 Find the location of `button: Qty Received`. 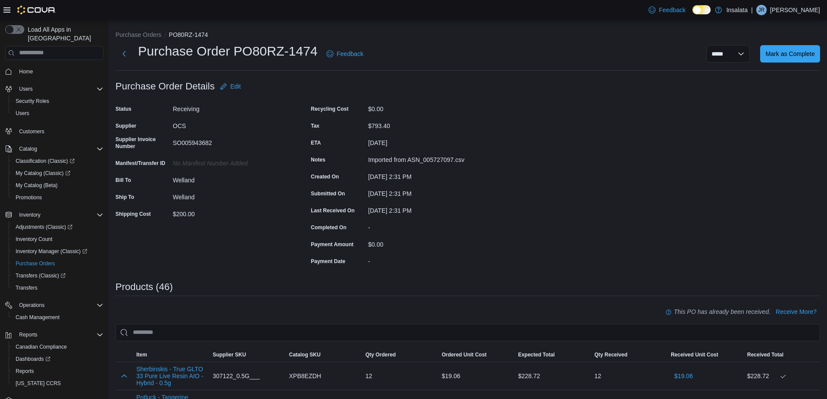

button: Qty Received is located at coordinates (629, 355).